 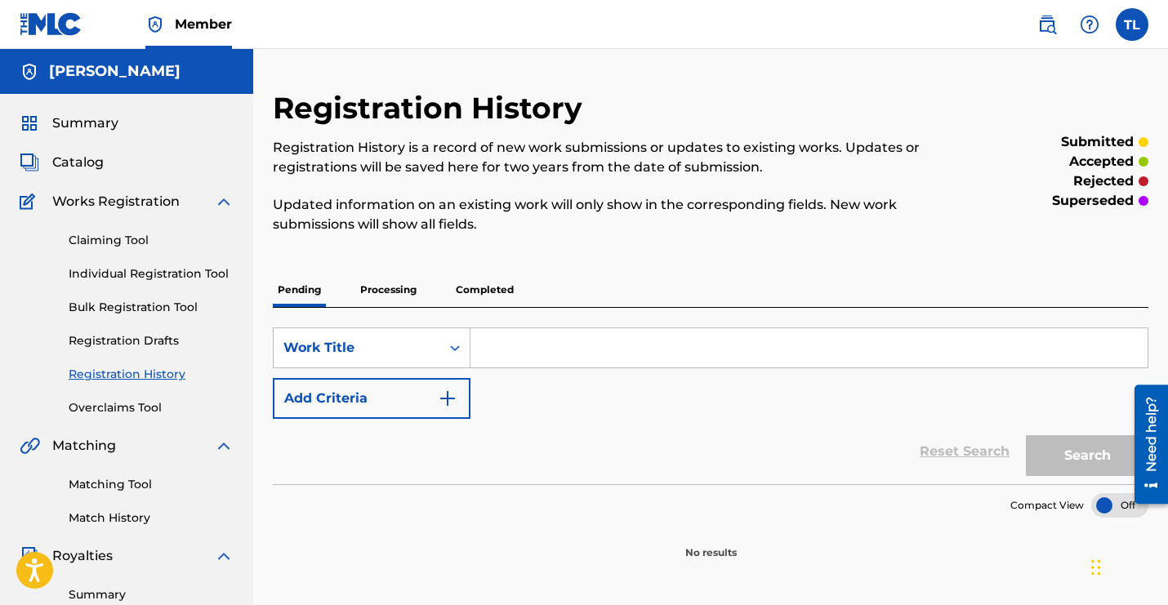 I want to click on span: Summary, so click(x=85, y=123).